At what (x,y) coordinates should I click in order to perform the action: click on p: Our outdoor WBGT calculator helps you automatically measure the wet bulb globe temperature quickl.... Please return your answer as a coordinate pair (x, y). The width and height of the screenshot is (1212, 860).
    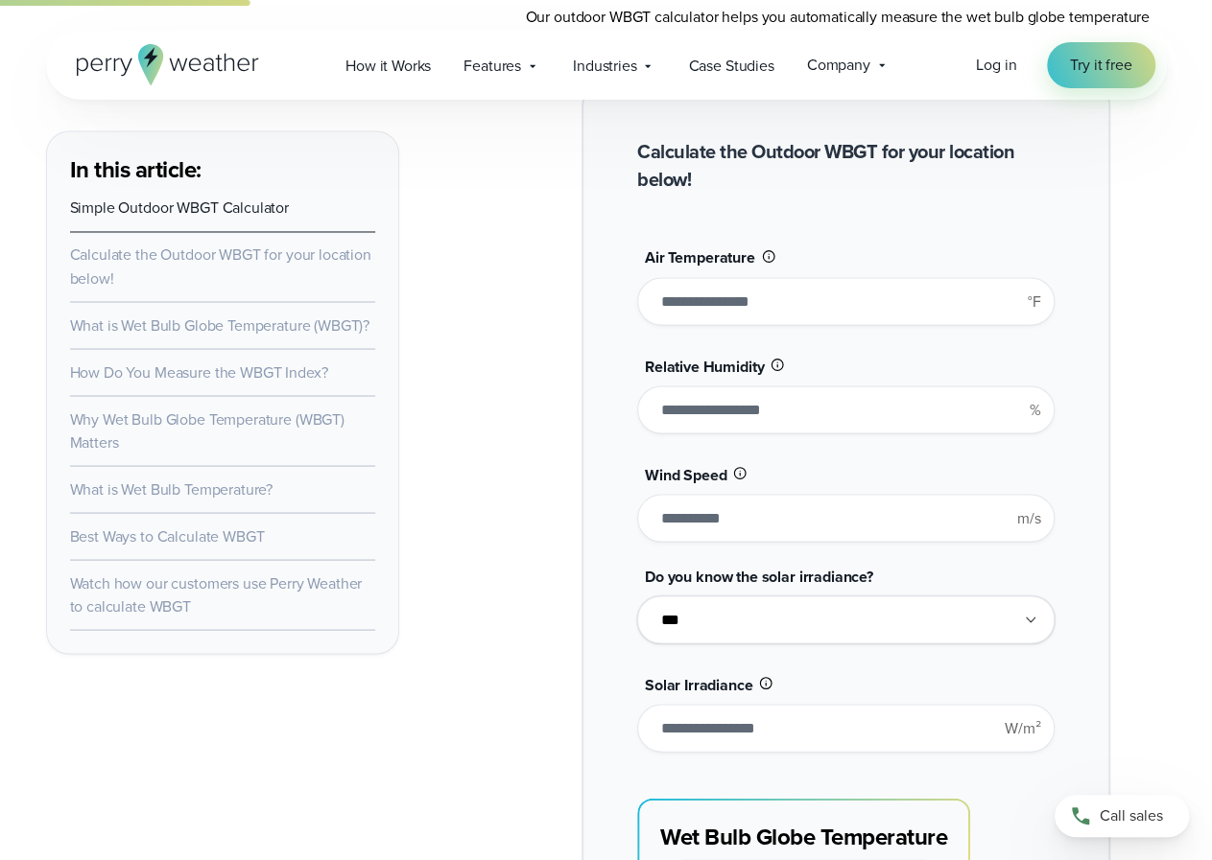
    Looking at the image, I should click on (846, 29).